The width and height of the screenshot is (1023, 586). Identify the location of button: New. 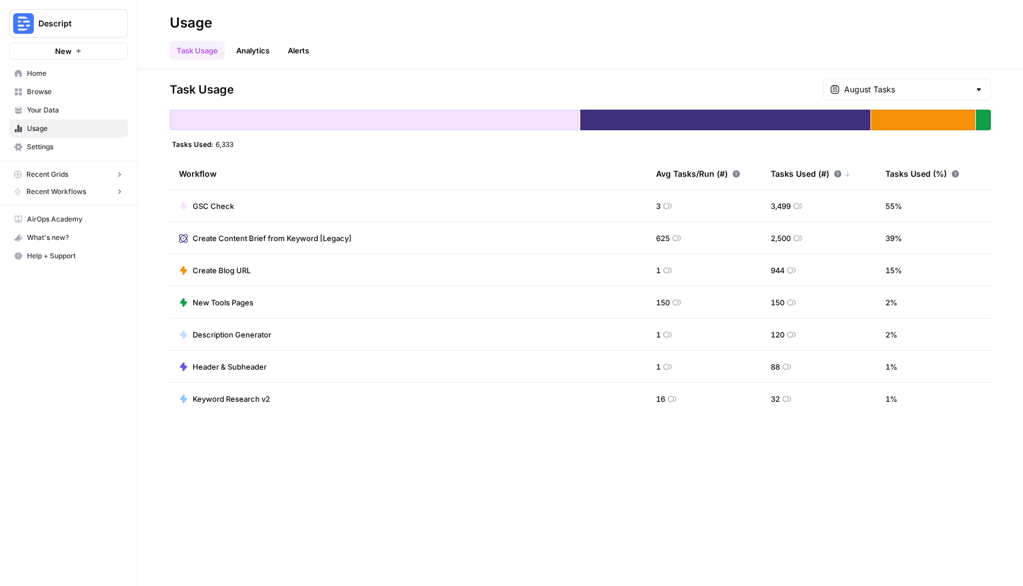
(68, 51).